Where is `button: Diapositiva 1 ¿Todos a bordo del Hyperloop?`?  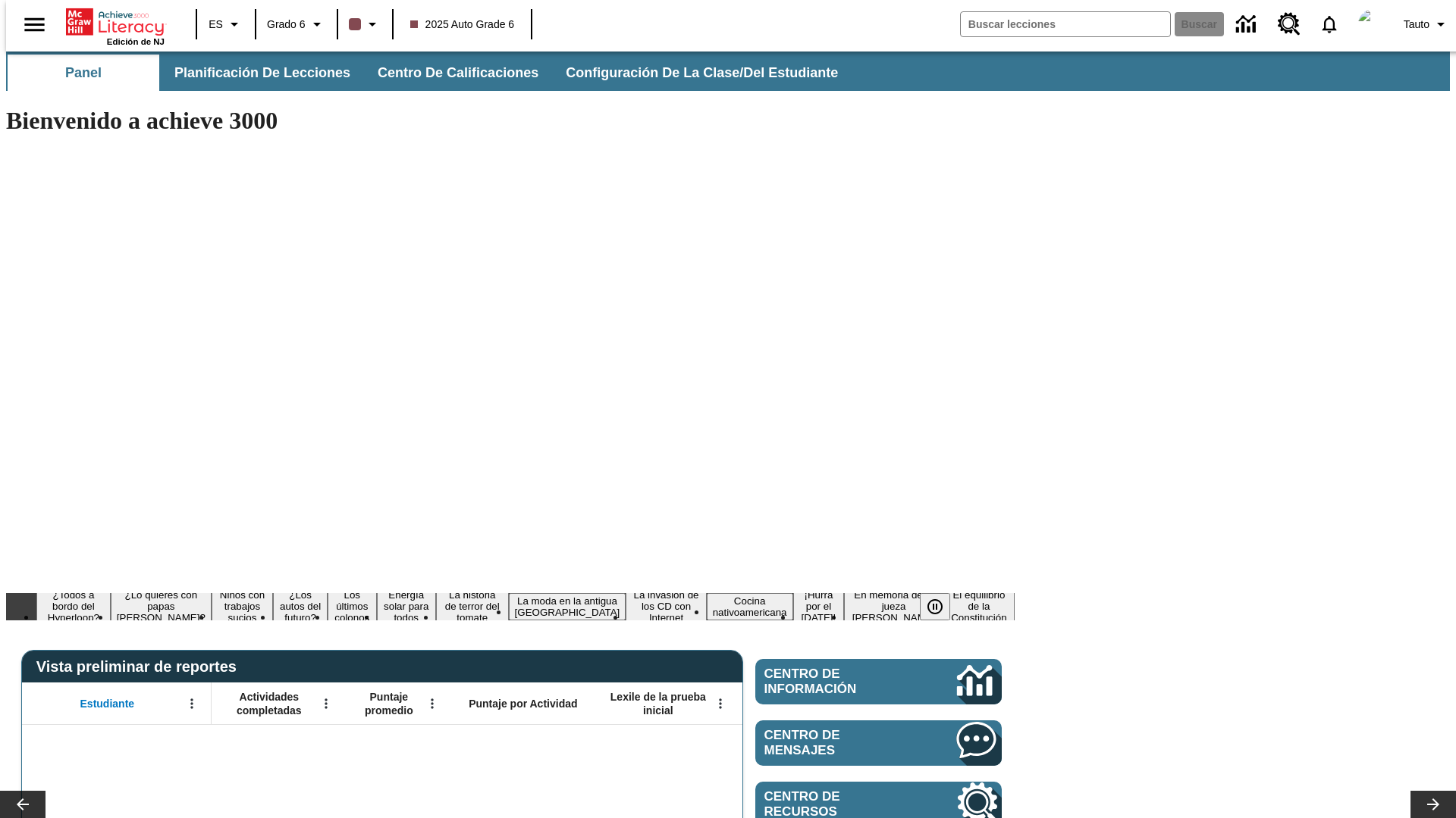 button: Diapositiva 1 ¿Todos a bordo del Hyperloop? is located at coordinates (74, 606).